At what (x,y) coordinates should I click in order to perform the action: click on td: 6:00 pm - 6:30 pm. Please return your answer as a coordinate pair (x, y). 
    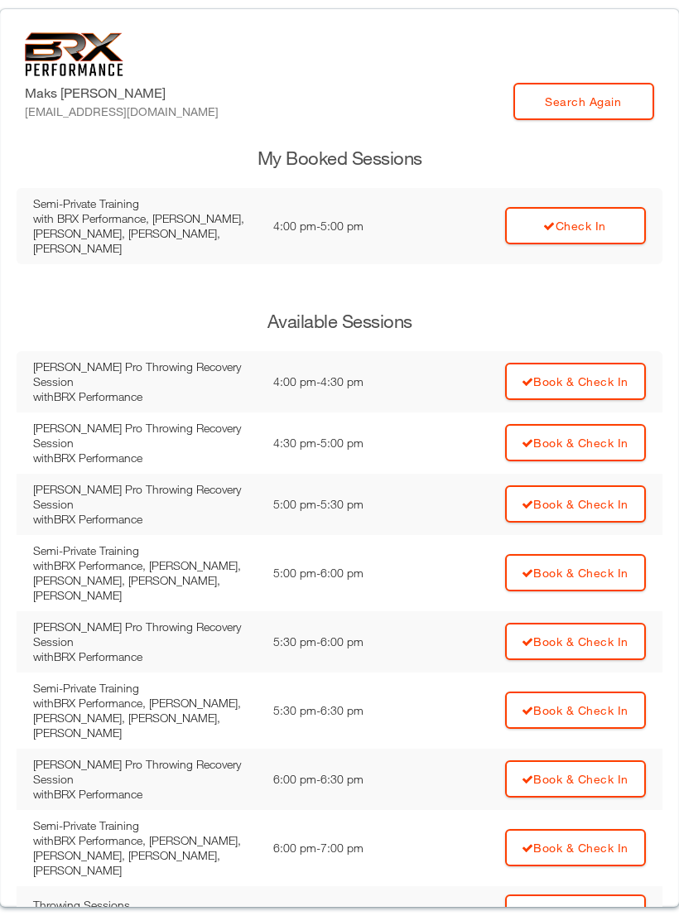
    Looking at the image, I should click on (343, 779).